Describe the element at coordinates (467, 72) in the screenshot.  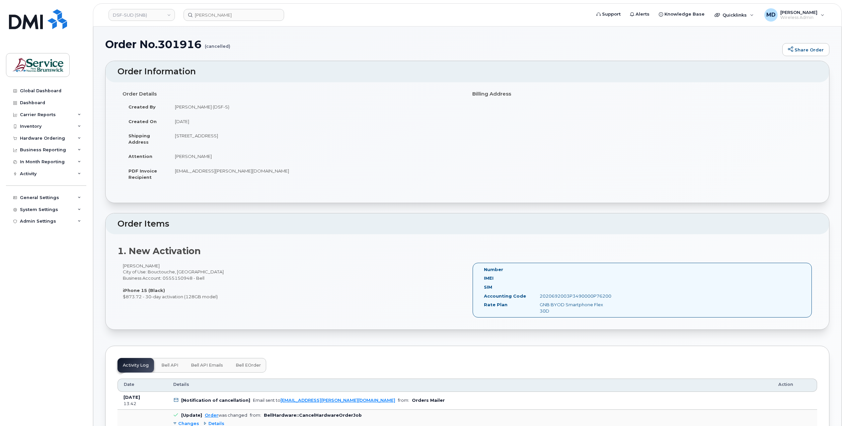
I see `h2: Order Information` at that location.